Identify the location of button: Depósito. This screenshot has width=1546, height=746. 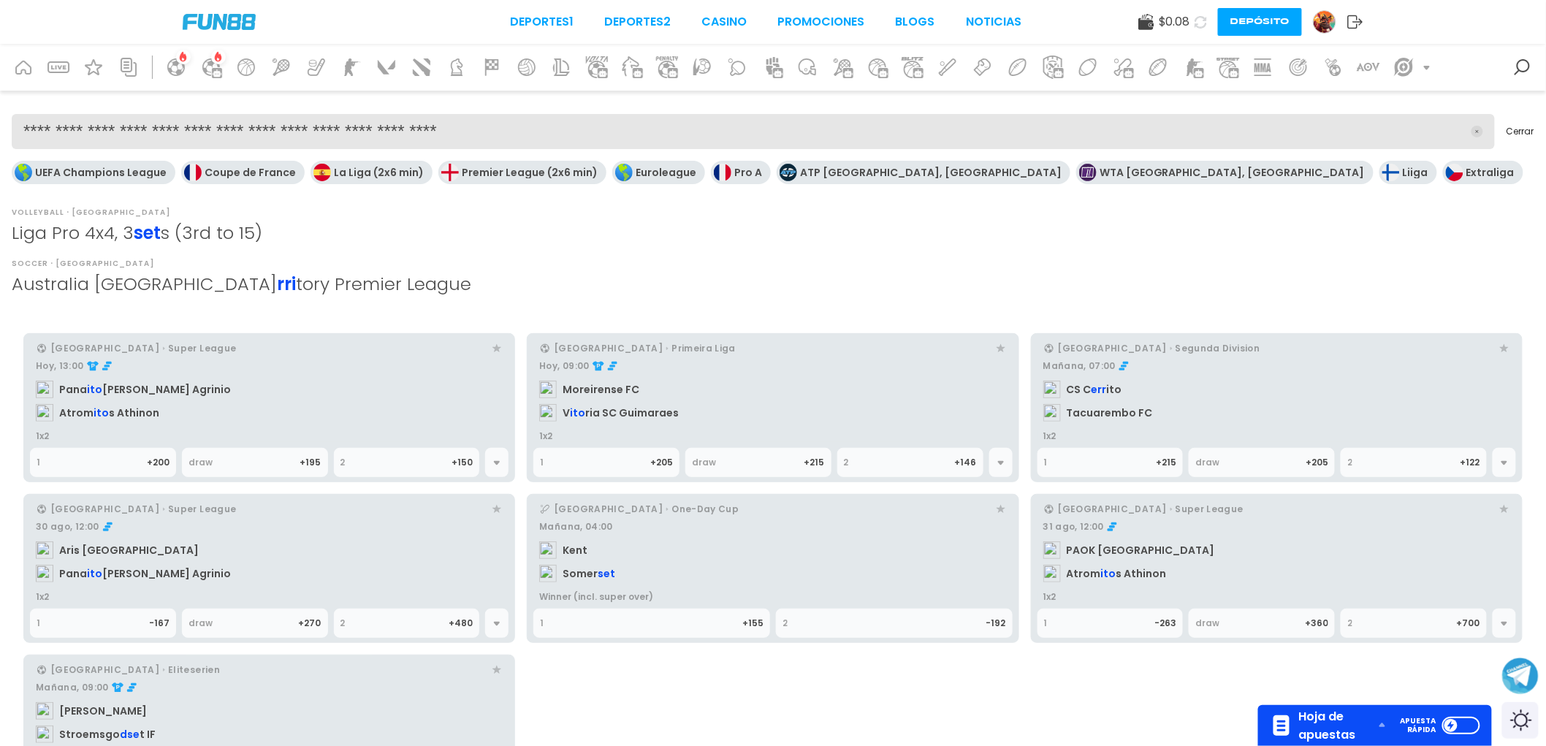
(1260, 22).